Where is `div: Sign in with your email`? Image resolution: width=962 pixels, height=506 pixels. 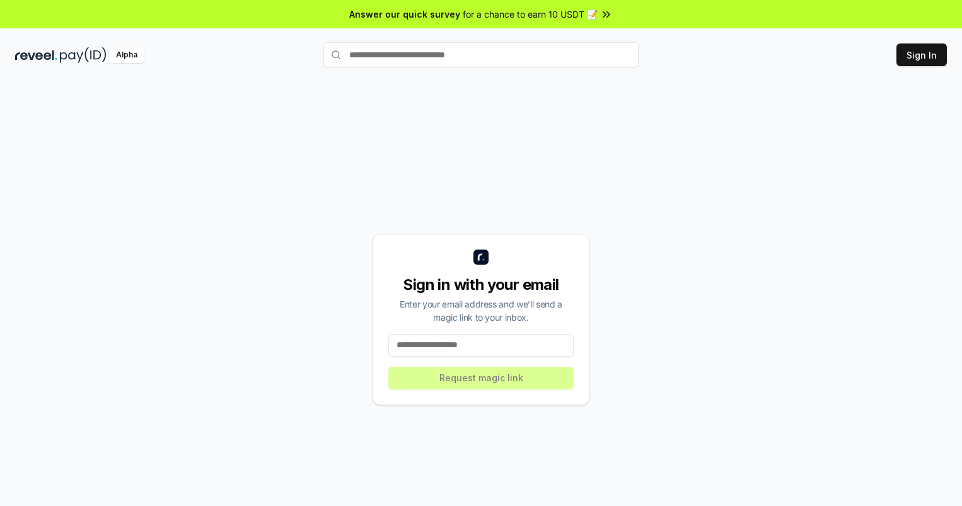 div: Sign in with your email is located at coordinates (481, 285).